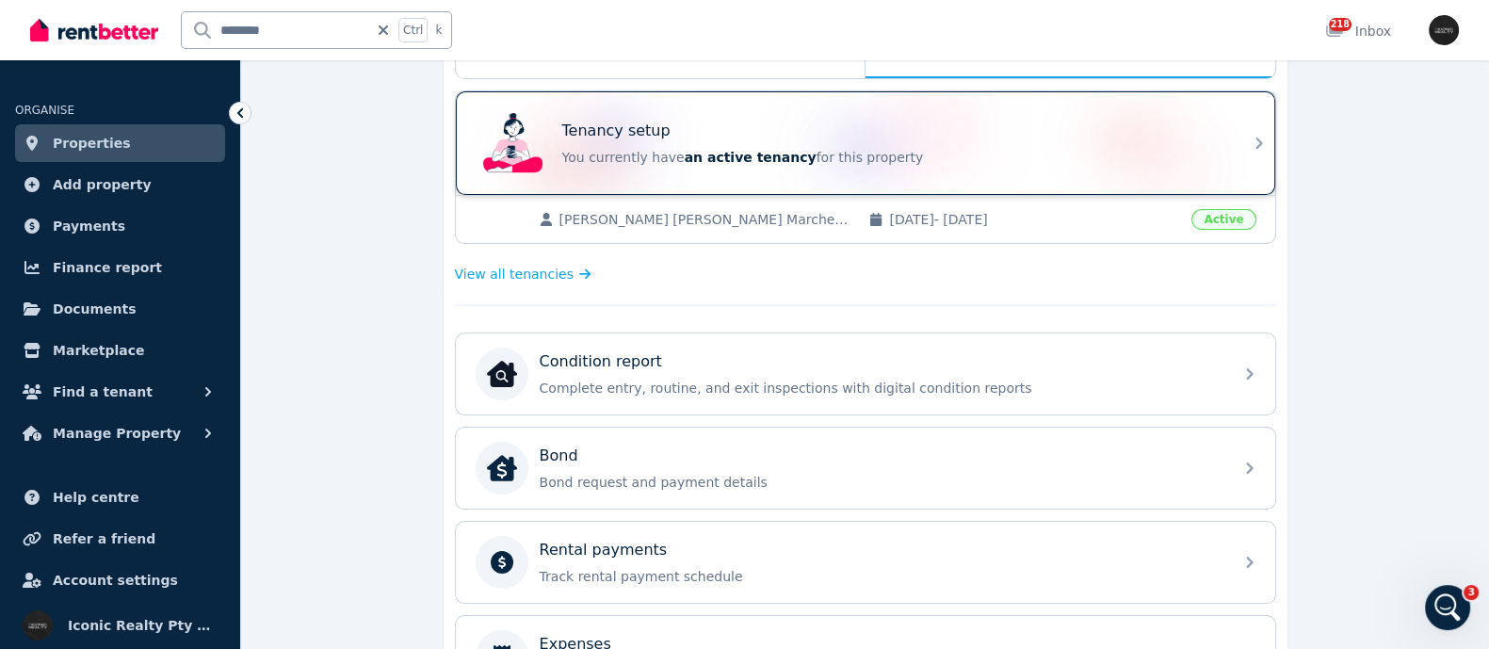 Image resolution: width=1489 pixels, height=649 pixels. What do you see at coordinates (1340, 24) in the screenshot?
I see `span: 218` at bounding box center [1340, 24].